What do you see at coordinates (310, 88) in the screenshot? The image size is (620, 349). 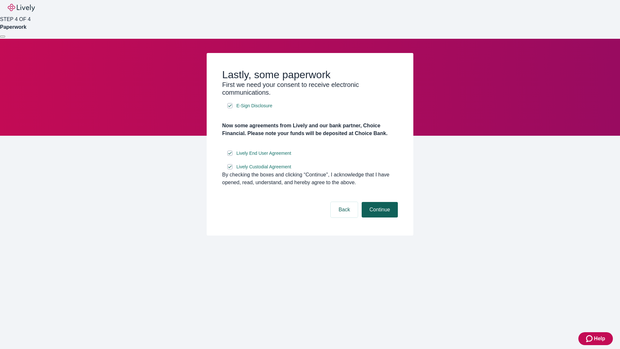 I see `h3: First we need your consent to receive electronic communications.` at bounding box center [310, 88].